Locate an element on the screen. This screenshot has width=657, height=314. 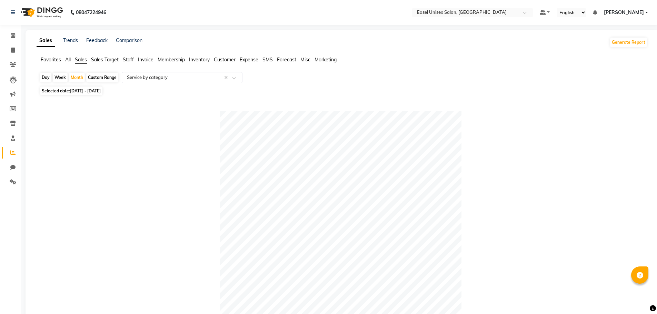
span: All is located at coordinates (68, 60).